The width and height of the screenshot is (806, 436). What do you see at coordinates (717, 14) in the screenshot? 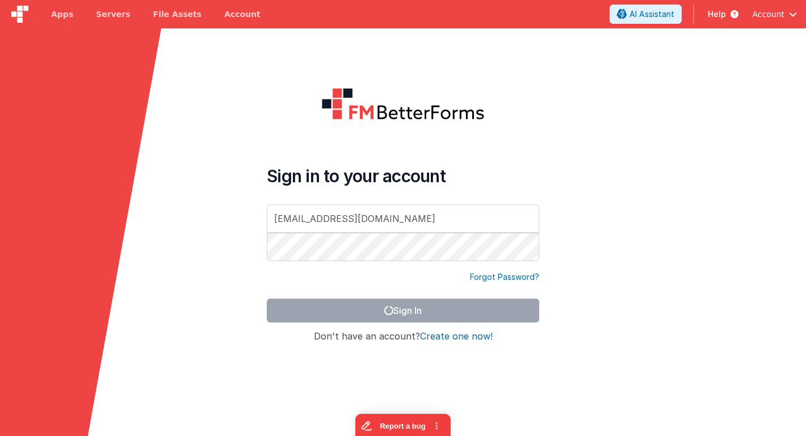
I see `span: Help` at bounding box center [717, 14].